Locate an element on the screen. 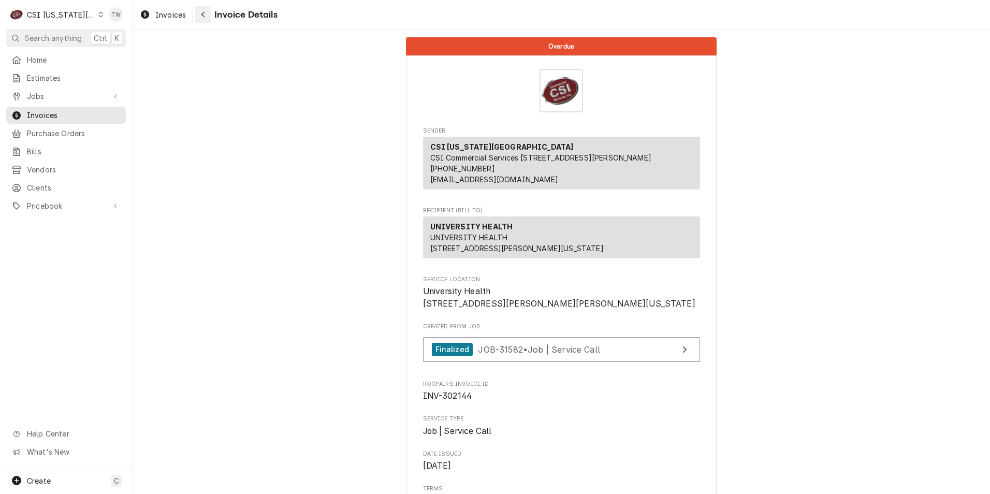  span: Home is located at coordinates (74, 60).